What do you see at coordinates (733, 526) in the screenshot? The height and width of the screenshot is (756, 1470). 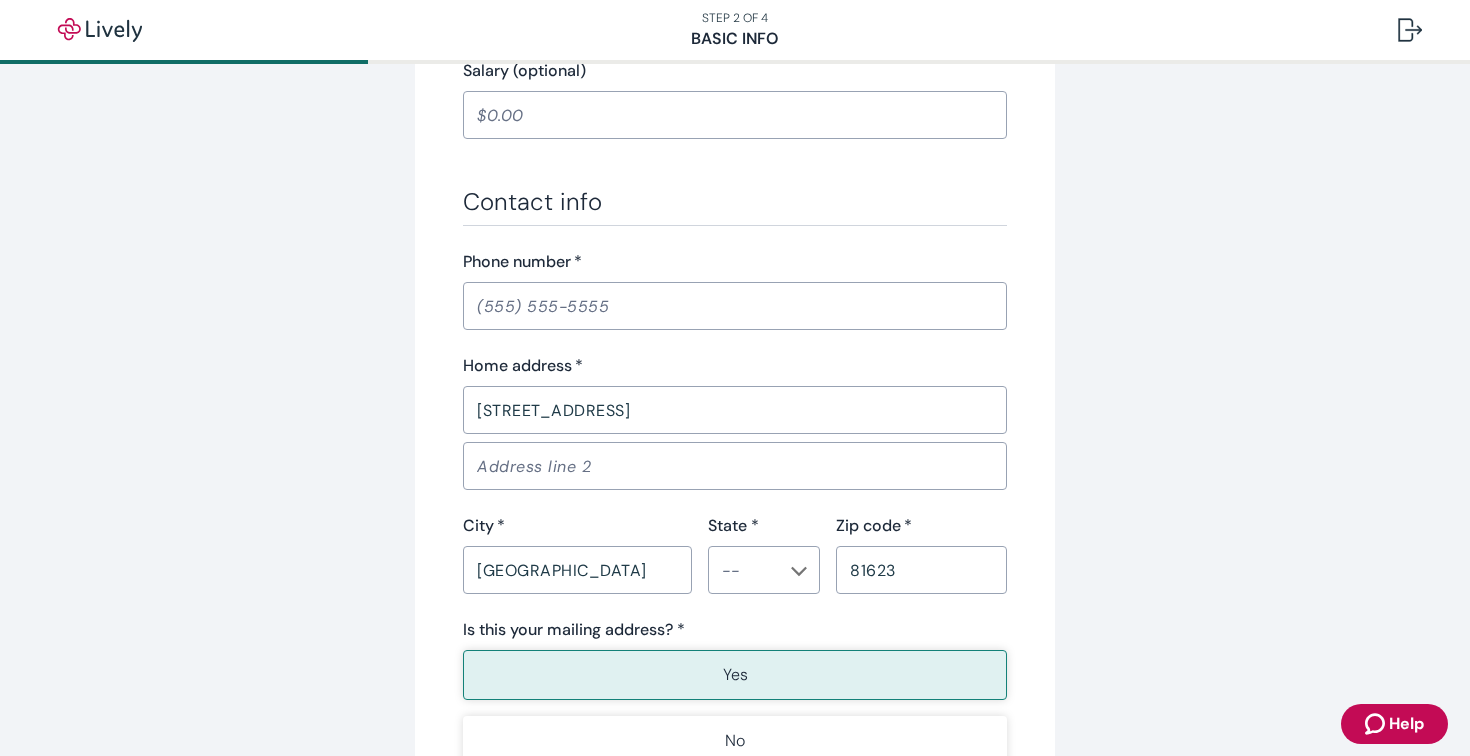 I see `label: State *` at bounding box center [733, 526].